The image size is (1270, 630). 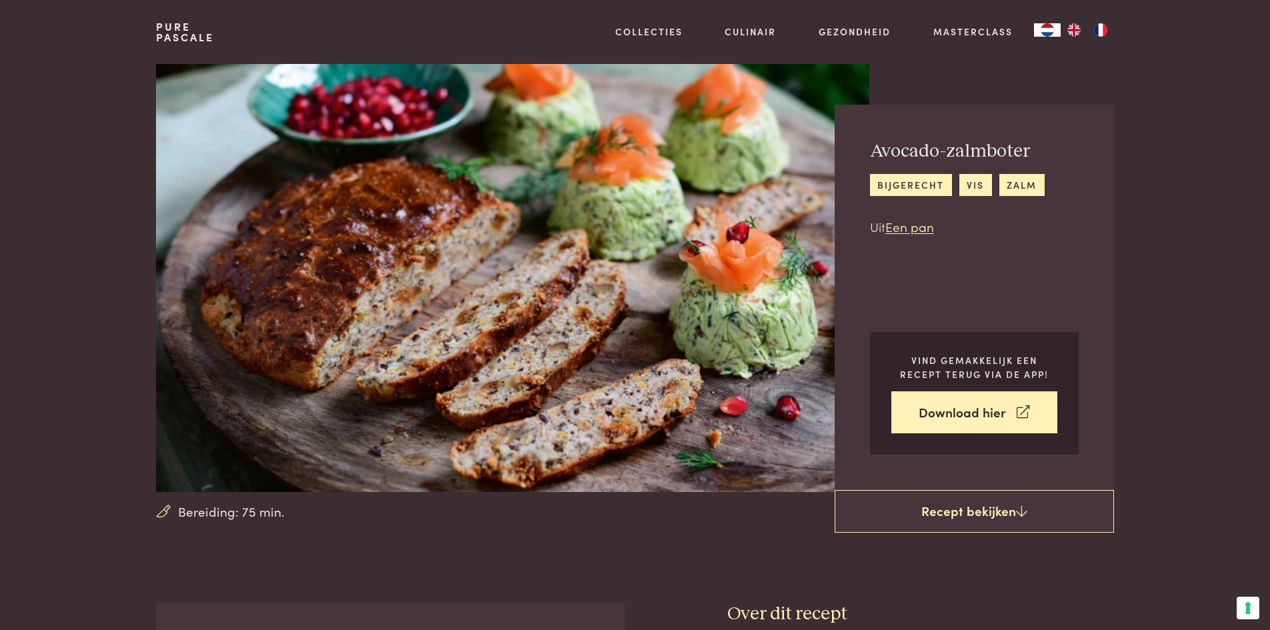 I want to click on a: Een pan, so click(x=909, y=226).